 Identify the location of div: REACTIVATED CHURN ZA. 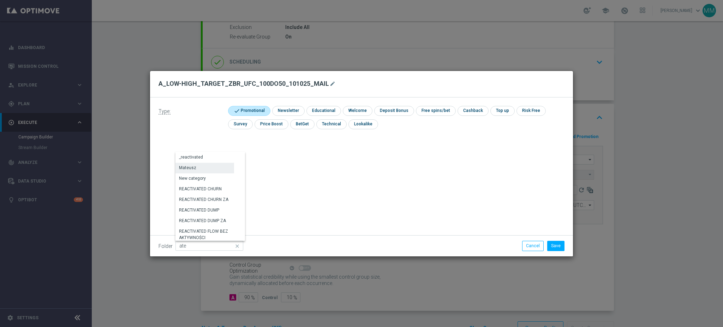
(204, 199).